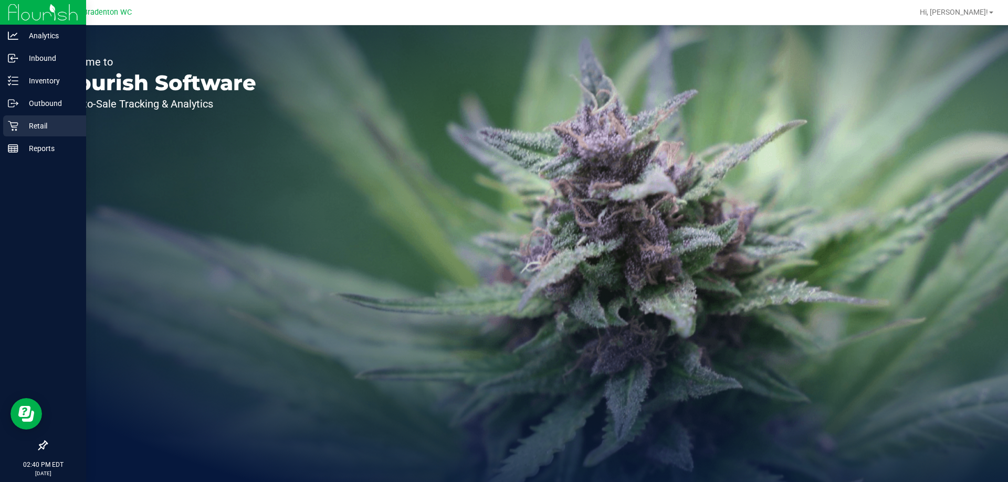 The height and width of the screenshot is (482, 1008). Describe the element at coordinates (13, 36) in the screenshot. I see `inline-svg: Analytics` at that location.